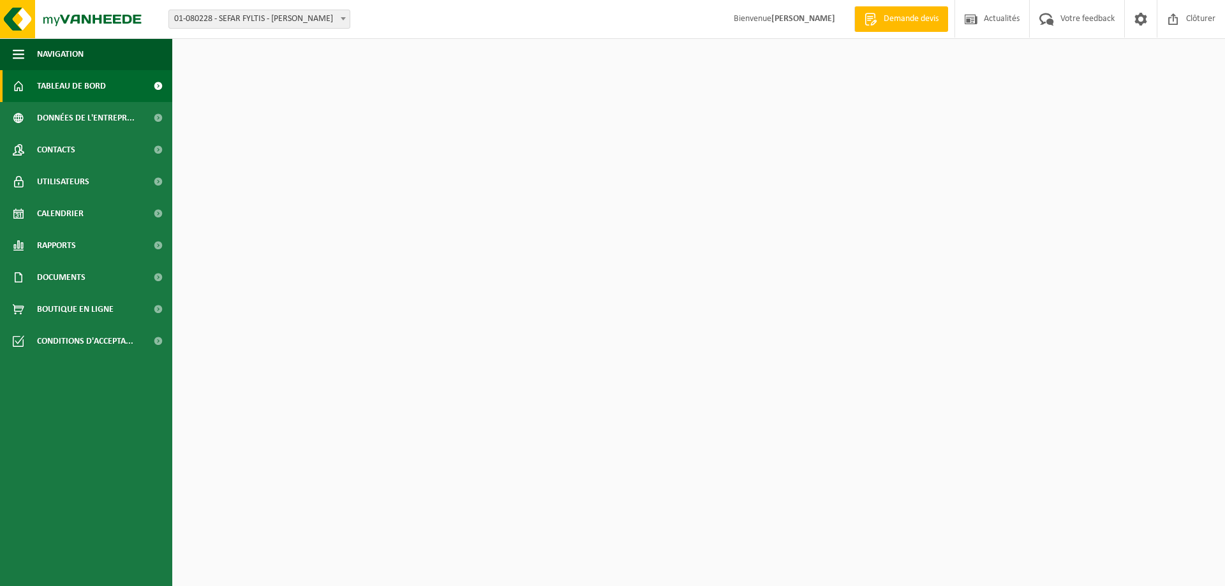 The image size is (1225, 586). I want to click on span: Conditions d'accepta..., so click(85, 341).